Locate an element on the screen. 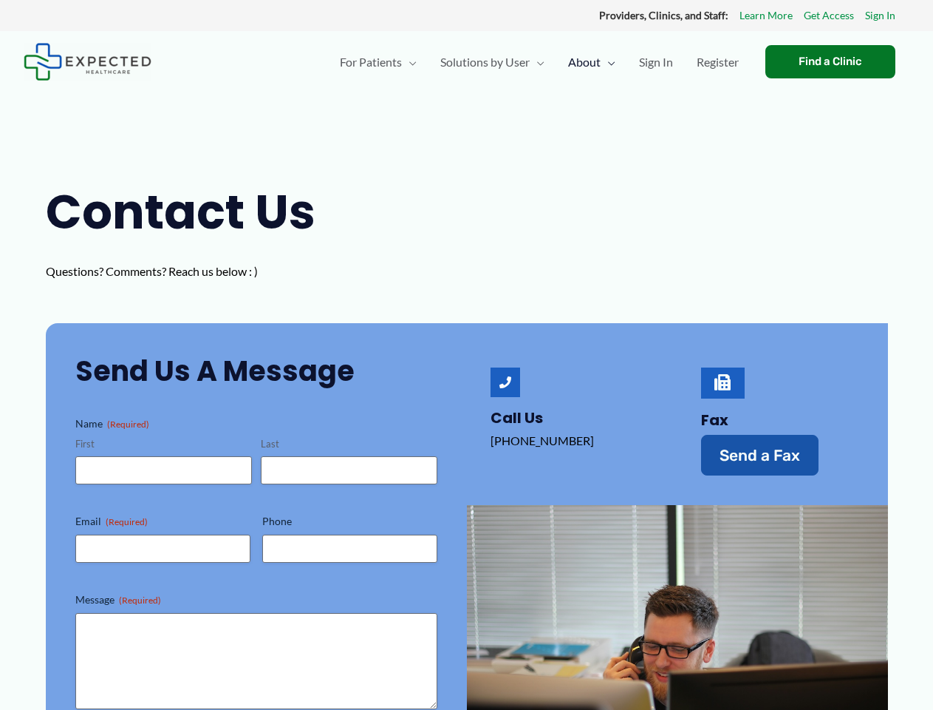 Image resolution: width=933 pixels, height=710 pixels. label: Email is located at coordinates (163, 521).